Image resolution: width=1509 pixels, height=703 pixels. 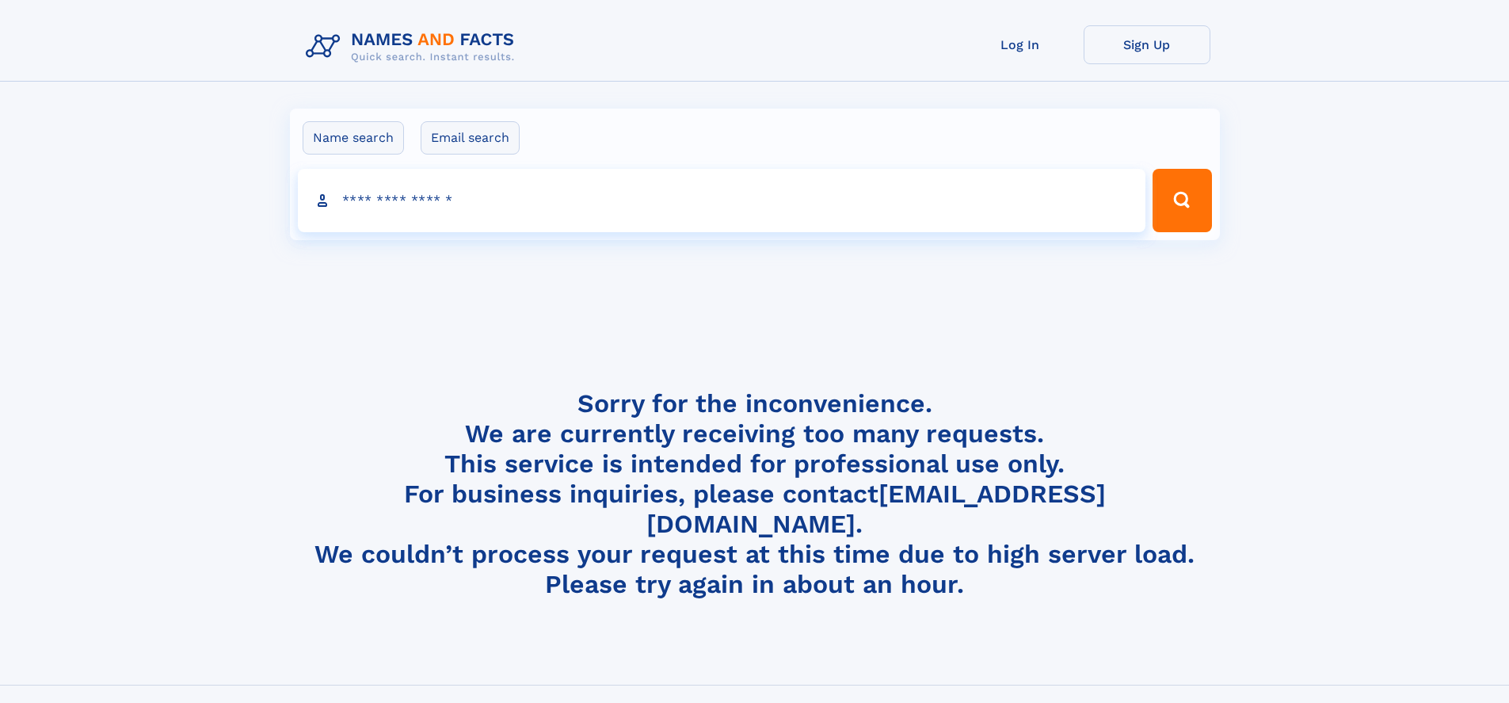 I want to click on a: Sign Up, so click(x=1147, y=44).